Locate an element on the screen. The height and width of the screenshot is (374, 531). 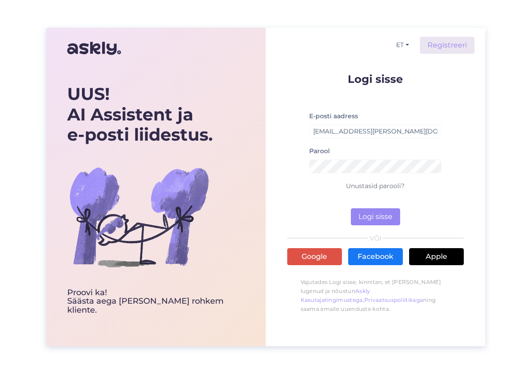
label: Parool is located at coordinates (319, 151).